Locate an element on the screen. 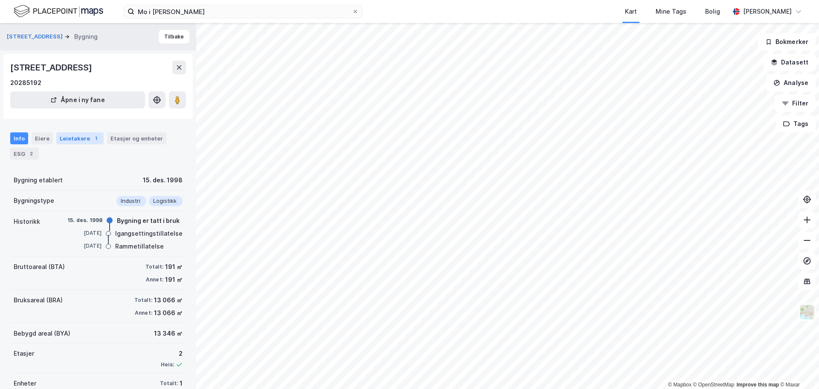 This screenshot has height=389, width=819. div: ESG is located at coordinates (24, 154).